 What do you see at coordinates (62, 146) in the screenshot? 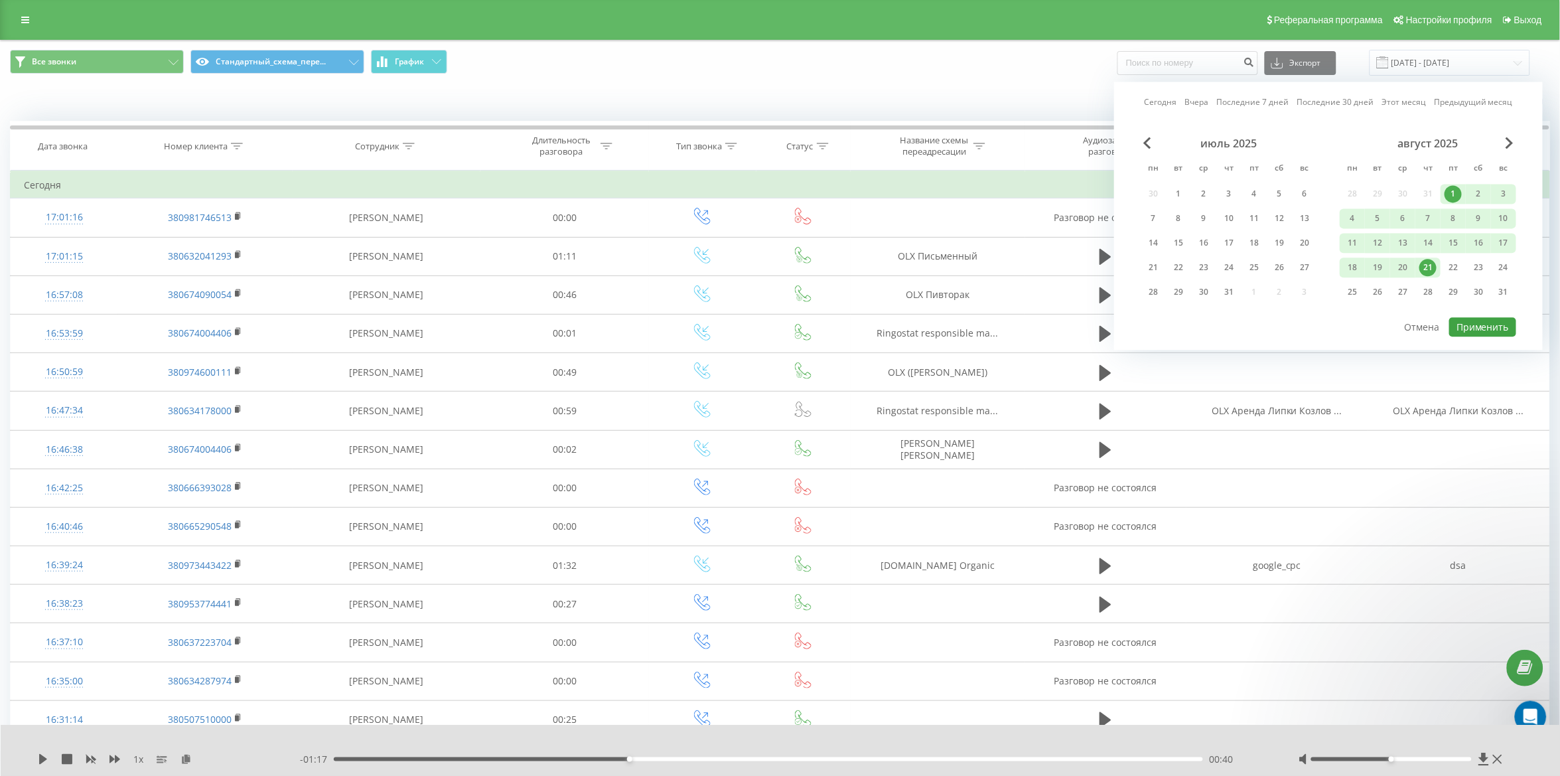
I see `div: Дата звонка` at bounding box center [62, 146].